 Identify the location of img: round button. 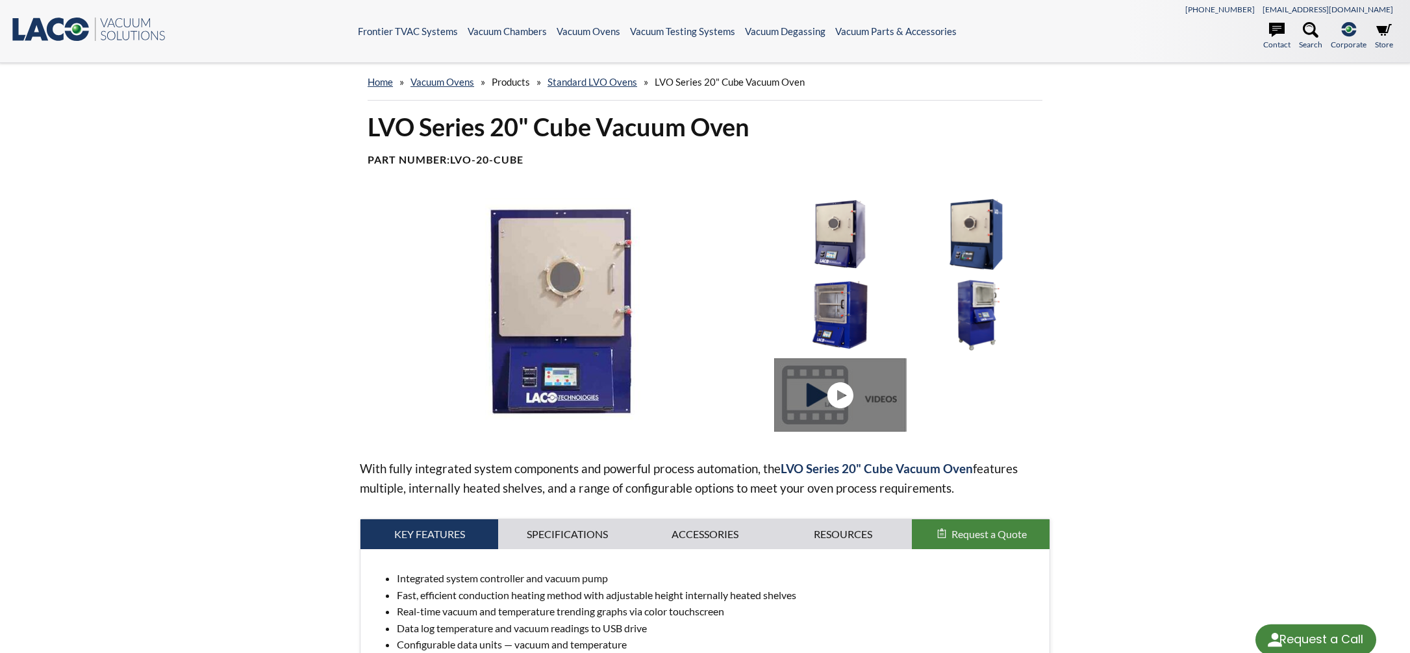
(1275, 640).